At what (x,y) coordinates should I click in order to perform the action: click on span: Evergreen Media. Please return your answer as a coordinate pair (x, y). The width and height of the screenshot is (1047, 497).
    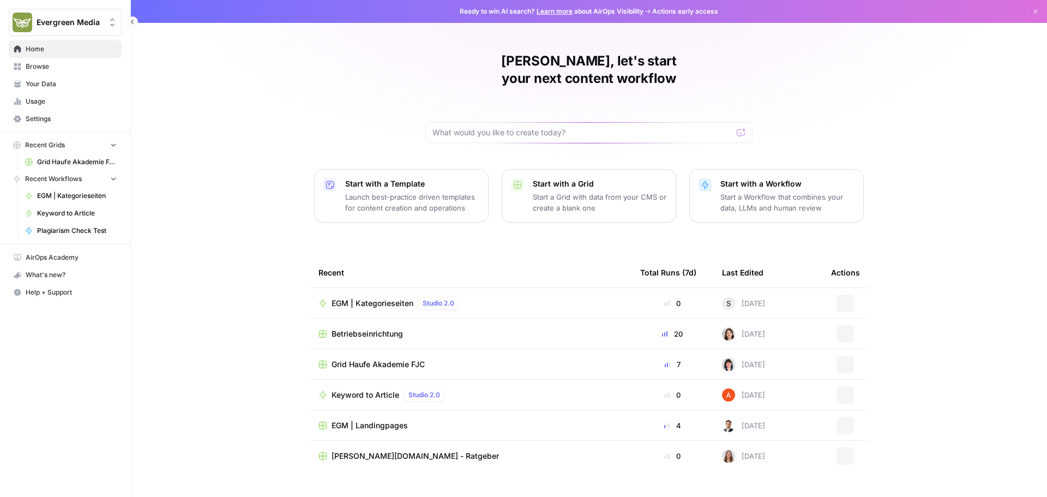
    Looking at the image, I should click on (69, 22).